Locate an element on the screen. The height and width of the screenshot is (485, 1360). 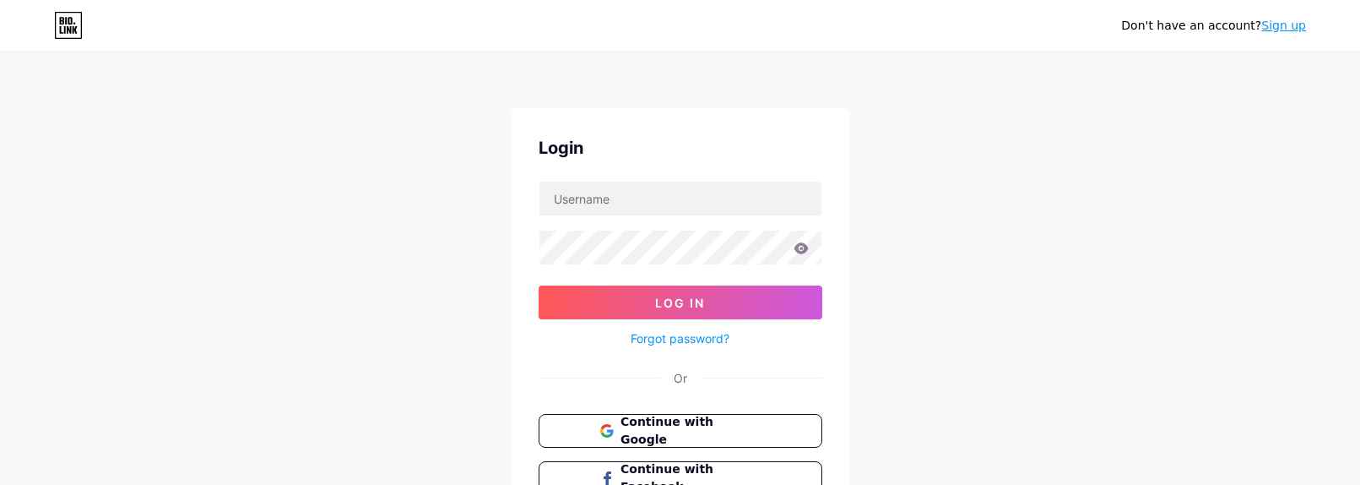
span: Log In is located at coordinates (680, 302).